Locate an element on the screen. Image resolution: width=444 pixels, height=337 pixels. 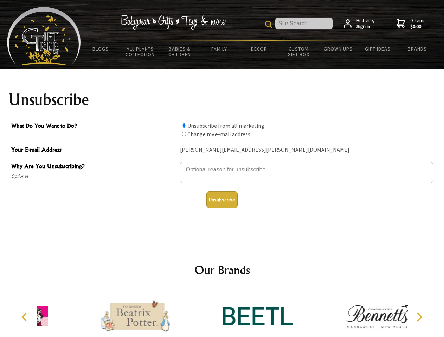
span: What Do You Want to Do? is located at coordinates (94, 126).